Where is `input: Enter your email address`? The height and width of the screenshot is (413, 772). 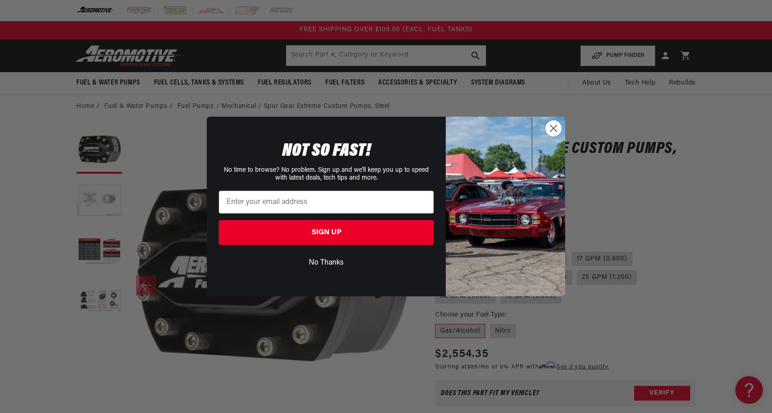 input: Enter your email address is located at coordinates (326, 202).